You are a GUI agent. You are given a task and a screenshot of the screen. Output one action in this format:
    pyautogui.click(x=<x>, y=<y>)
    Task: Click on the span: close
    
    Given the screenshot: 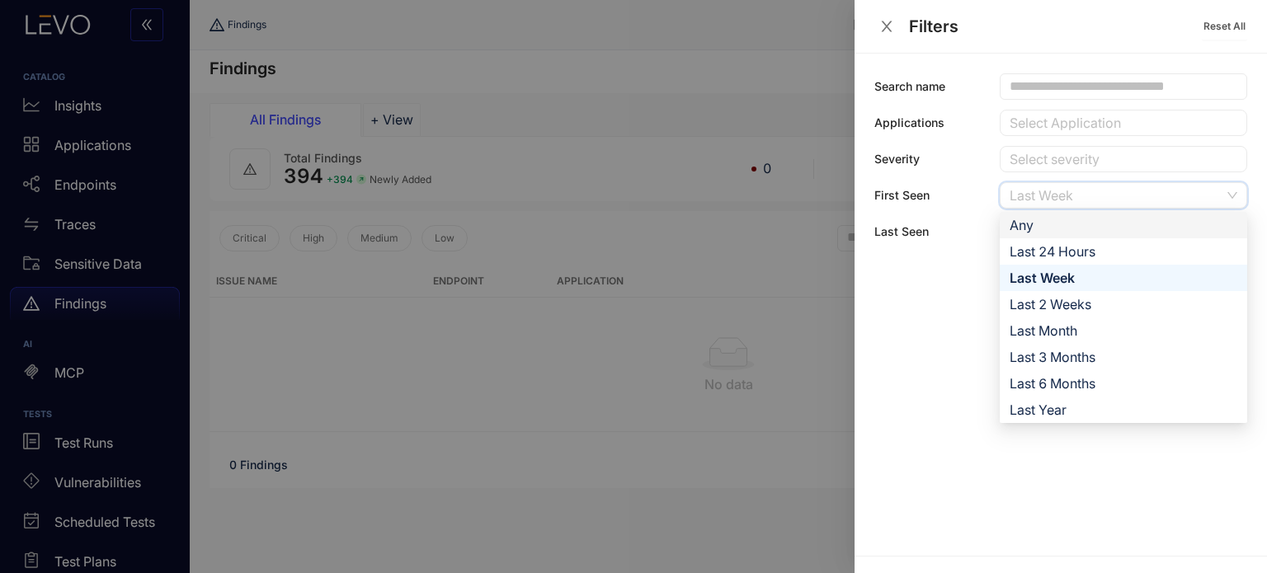 What is the action you would take?
    pyautogui.click(x=887, y=26)
    